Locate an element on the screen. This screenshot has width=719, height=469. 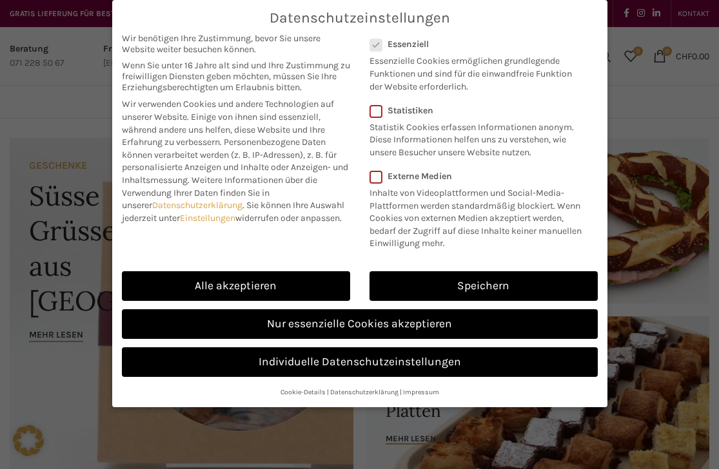
a: Alle akzeptieren is located at coordinates (236, 286).